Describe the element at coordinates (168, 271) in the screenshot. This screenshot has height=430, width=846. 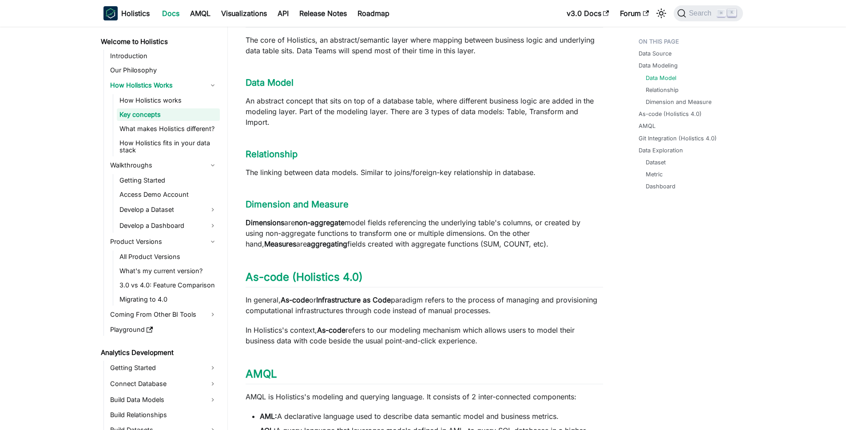
I see `a: What's my current version?` at that location.